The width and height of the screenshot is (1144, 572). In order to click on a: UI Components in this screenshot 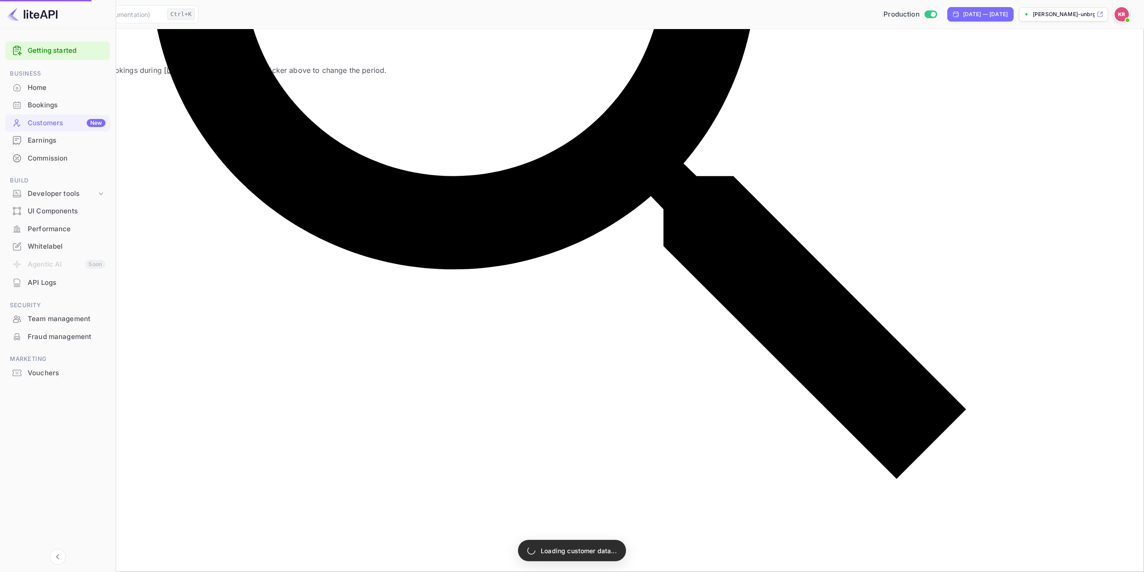, I will do `click(58, 210)`.